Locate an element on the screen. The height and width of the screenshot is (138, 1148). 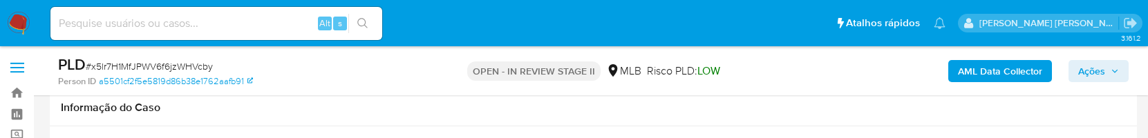
button: Ações is located at coordinates (1099, 71).